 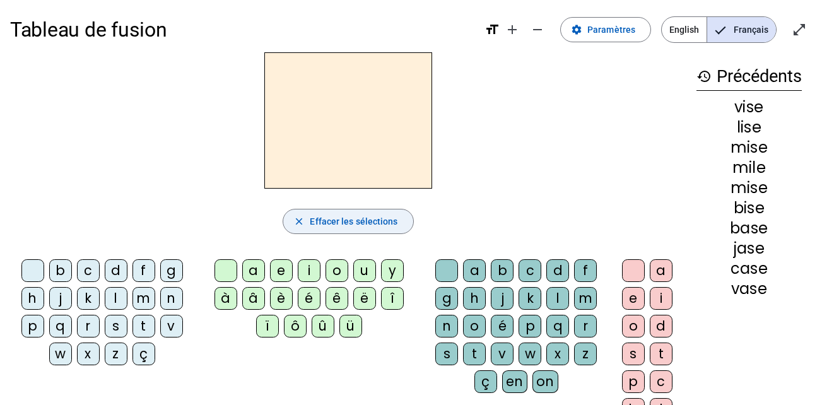 I want to click on div: mile, so click(x=749, y=168).